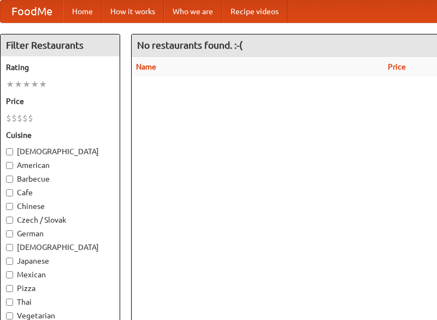  What do you see at coordinates (60, 233) in the screenshot?
I see `label: German` at bounding box center [60, 233].